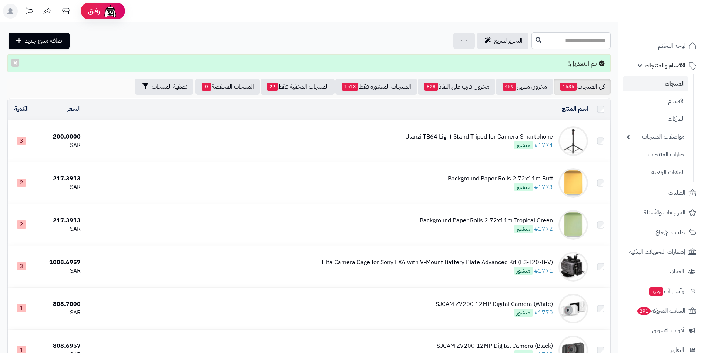  I want to click on span: تصفية المنتجات, so click(170, 87).